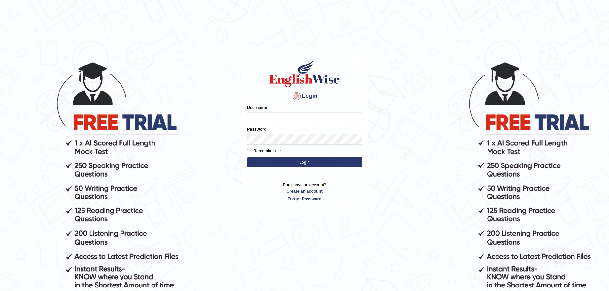 Image resolution: width=609 pixels, height=291 pixels. Describe the element at coordinates (304, 192) in the screenshot. I see `p: Don't have an account?` at that location.